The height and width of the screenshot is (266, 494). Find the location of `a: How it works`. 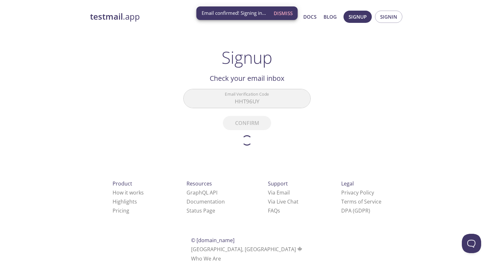

a: How it works is located at coordinates (128, 192).